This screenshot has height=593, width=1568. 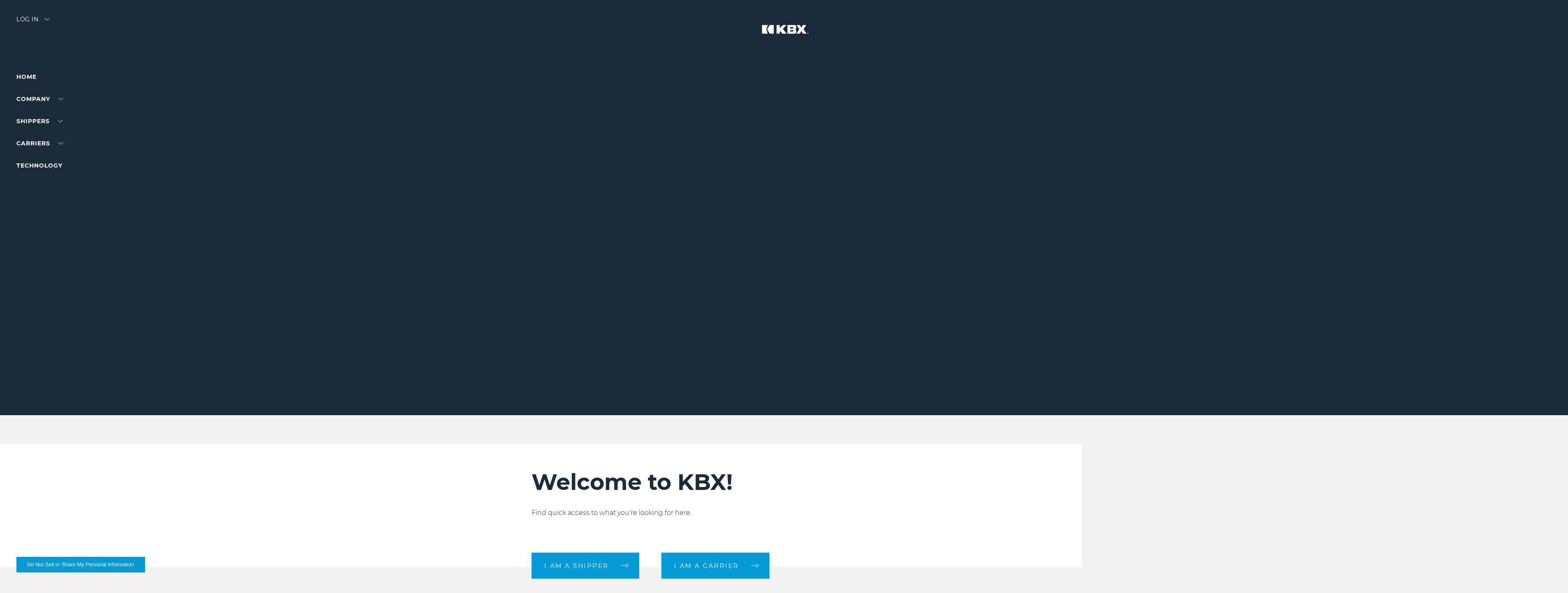 I want to click on a: Technology, so click(x=39, y=166).